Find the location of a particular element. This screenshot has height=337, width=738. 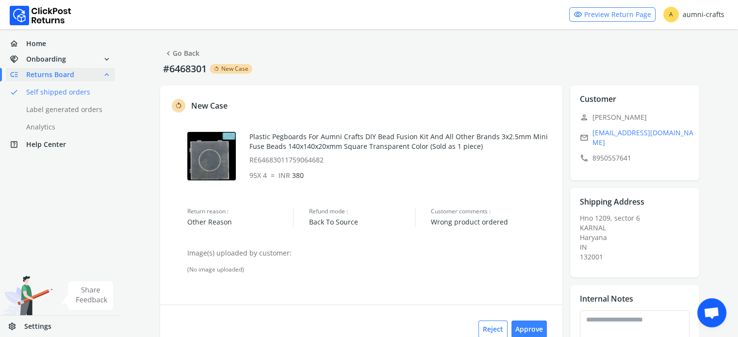

span: Settings is located at coordinates (38, 326).